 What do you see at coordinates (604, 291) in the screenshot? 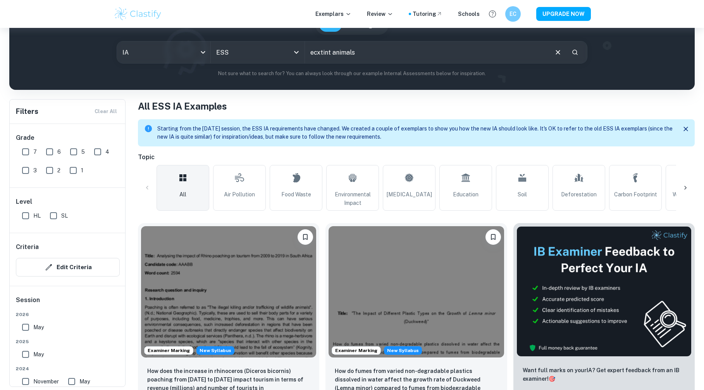
I see `img: Thumbnail` at bounding box center [604, 291].